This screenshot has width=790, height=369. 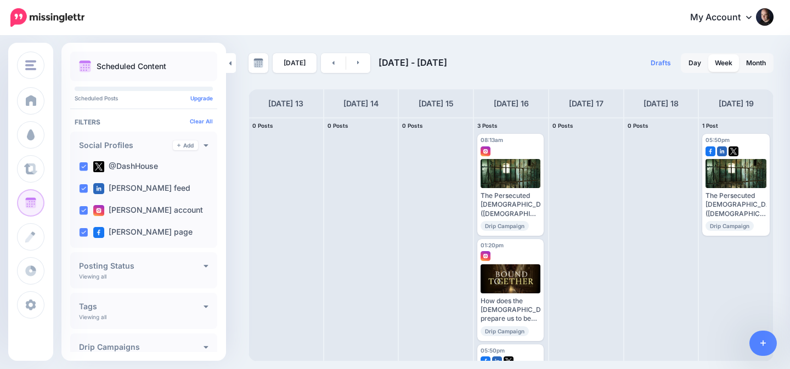 I want to click on a: Add, so click(x=185, y=145).